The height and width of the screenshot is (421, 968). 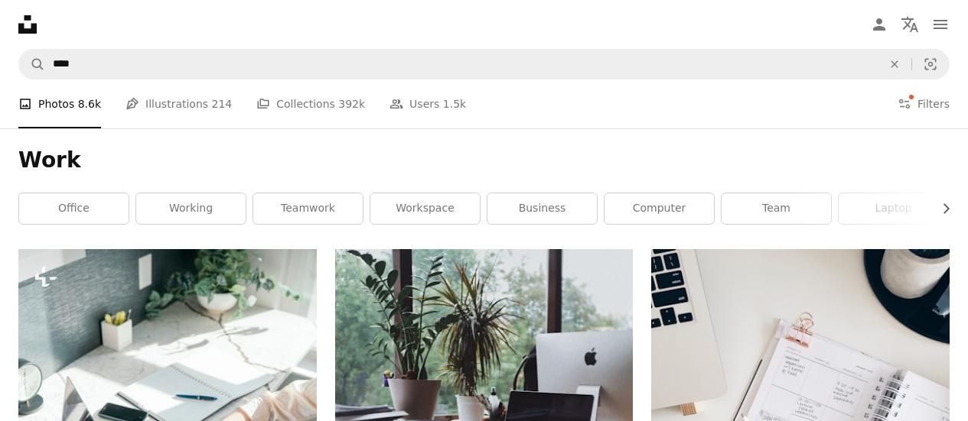 I want to click on button: Search Unsplash, so click(x=32, y=64).